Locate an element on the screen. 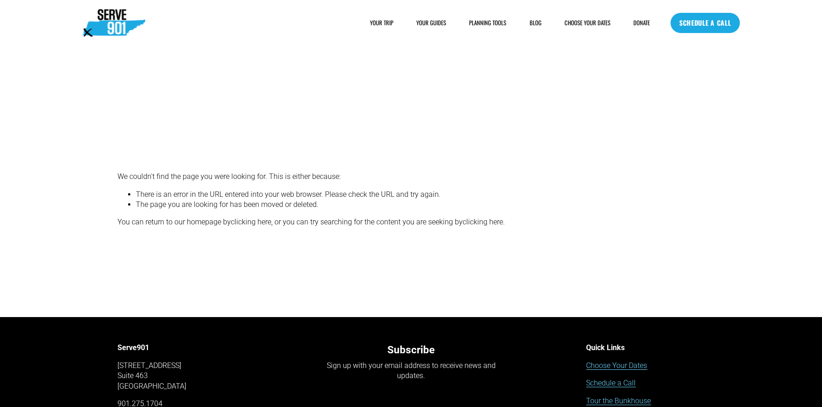 This screenshot has width=822, height=407. a: CHOOSE YOUR DATES is located at coordinates (588, 22).